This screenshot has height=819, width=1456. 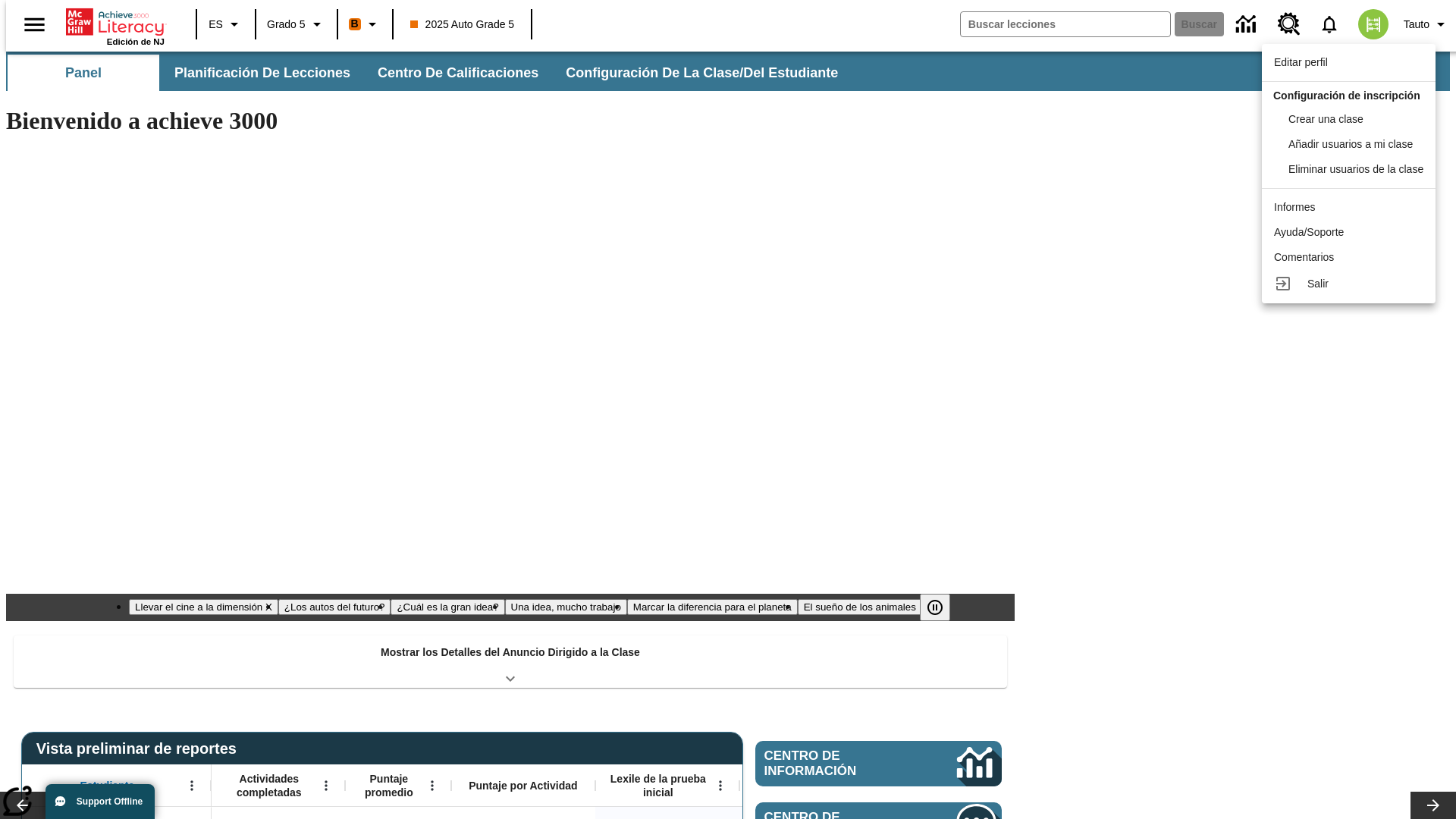 What do you see at coordinates (1326, 119) in the screenshot?
I see `span: Crear una clase` at bounding box center [1326, 119].